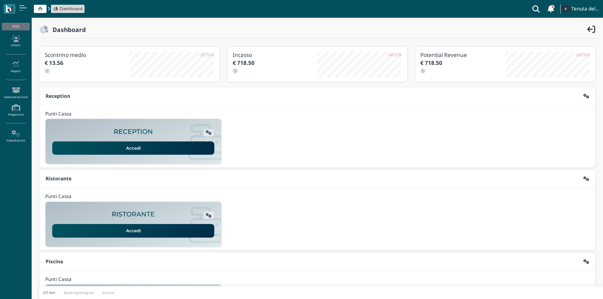 Image resolution: width=603 pixels, height=299 pixels. Describe the element at coordinates (54, 261) in the screenshot. I see `b: Piscina` at that location.